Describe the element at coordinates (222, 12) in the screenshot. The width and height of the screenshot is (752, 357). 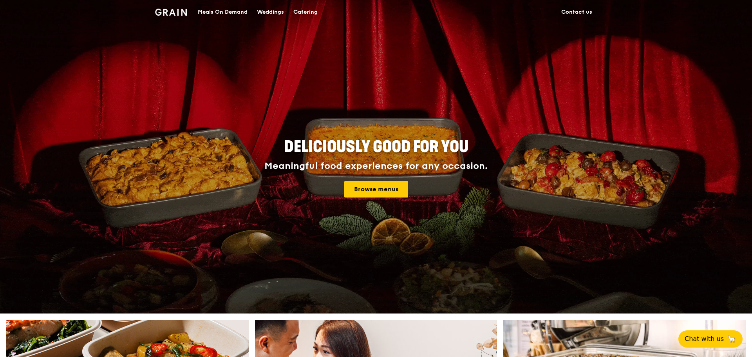
I see `div: Meals On Demand` at that location.